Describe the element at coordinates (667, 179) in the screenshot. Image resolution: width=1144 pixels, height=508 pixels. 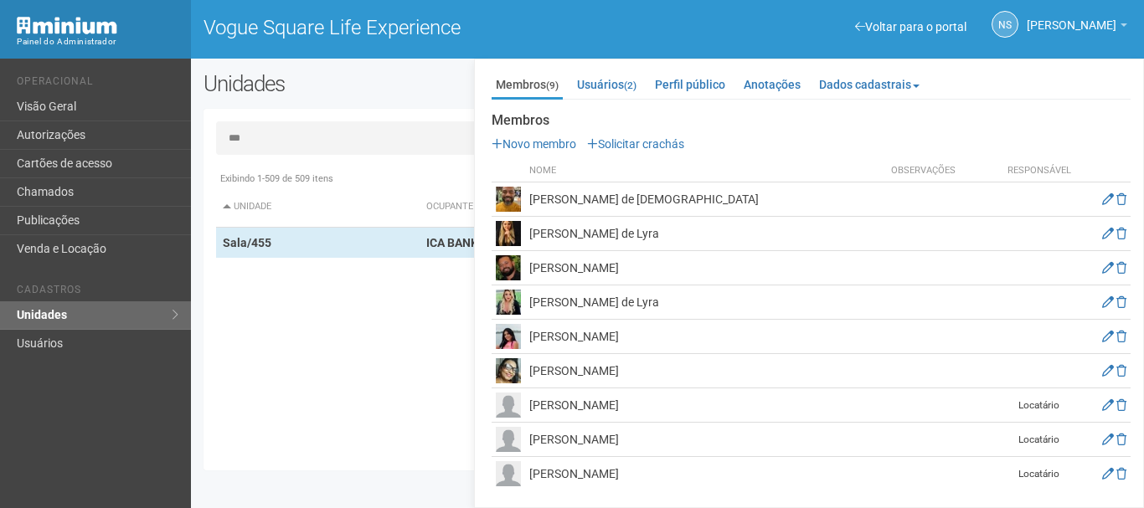
I see `div: Exibindo 1-509 de 509 itens` at that location.